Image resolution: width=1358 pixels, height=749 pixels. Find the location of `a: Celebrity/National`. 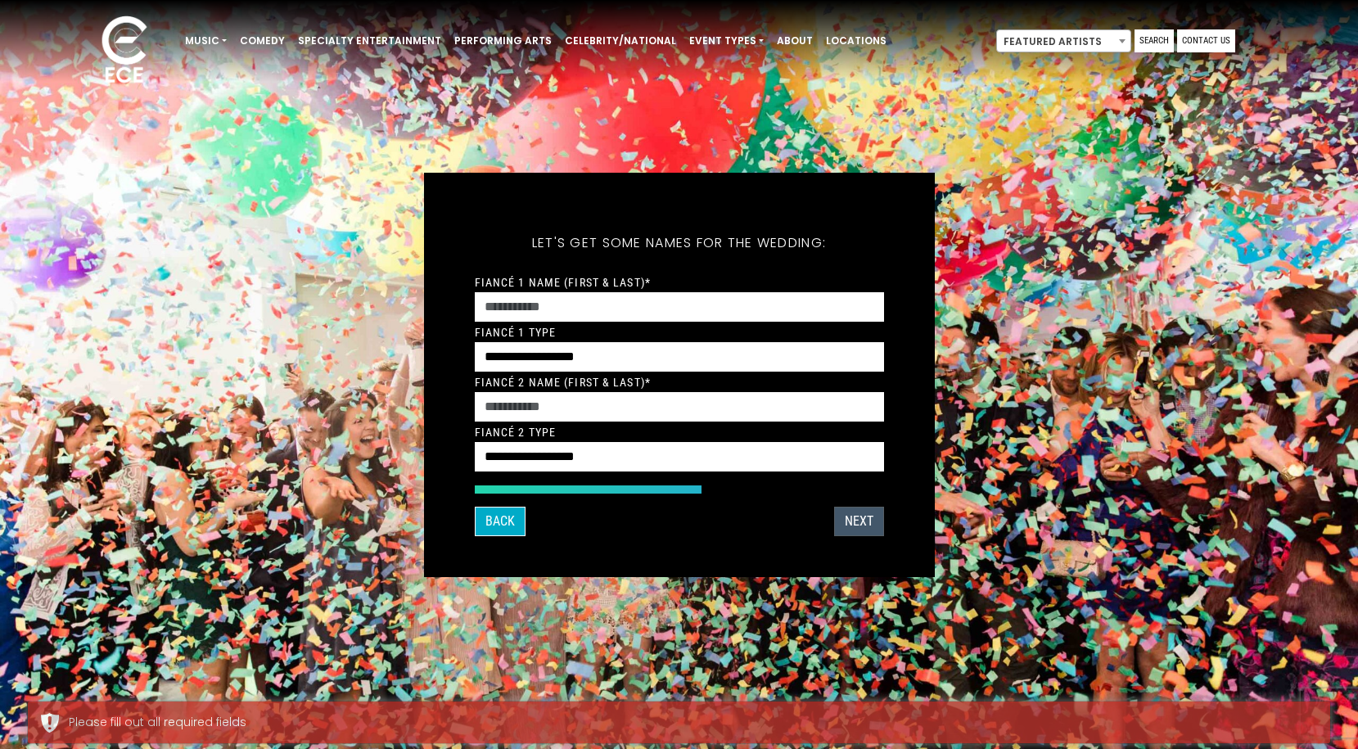

a: Celebrity/National is located at coordinates (620, 41).